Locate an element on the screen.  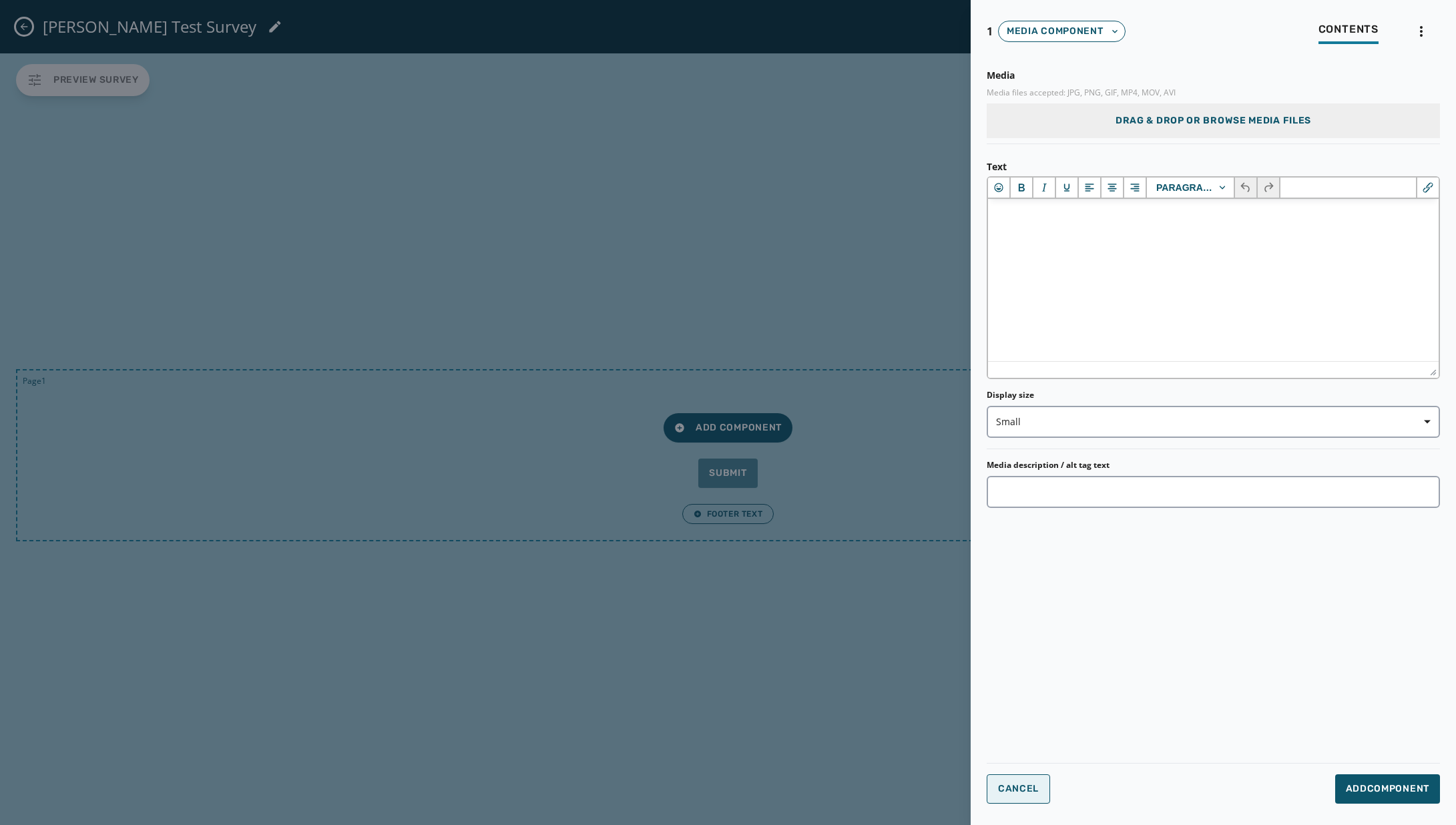
span: 1 is located at coordinates (989, 31).